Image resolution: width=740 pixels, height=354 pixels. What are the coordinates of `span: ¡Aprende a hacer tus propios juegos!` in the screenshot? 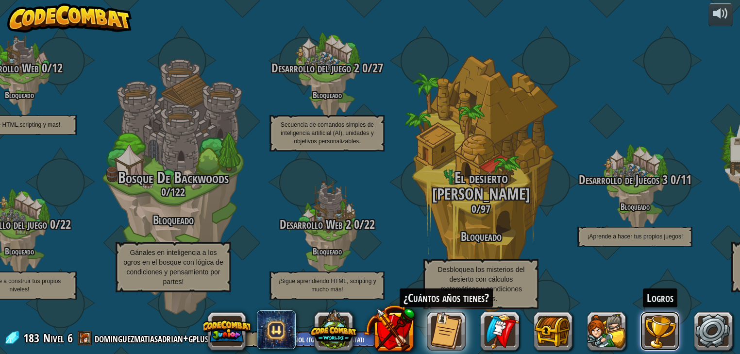 It's located at (635, 237).